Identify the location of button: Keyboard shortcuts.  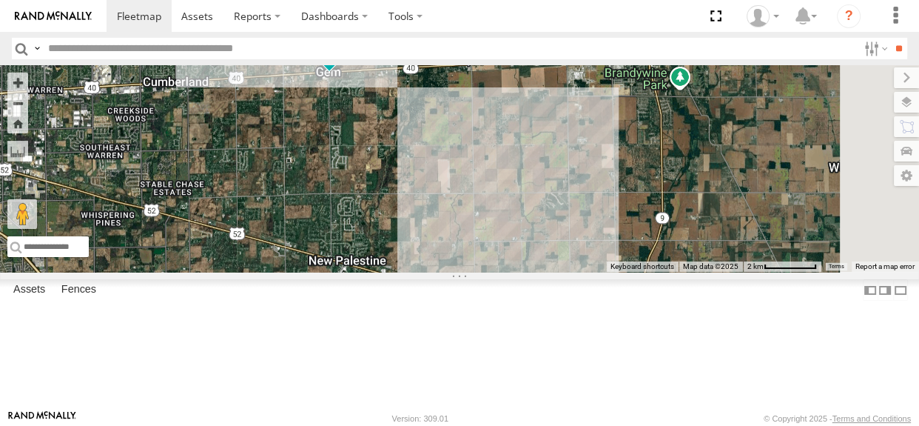
(643, 266).